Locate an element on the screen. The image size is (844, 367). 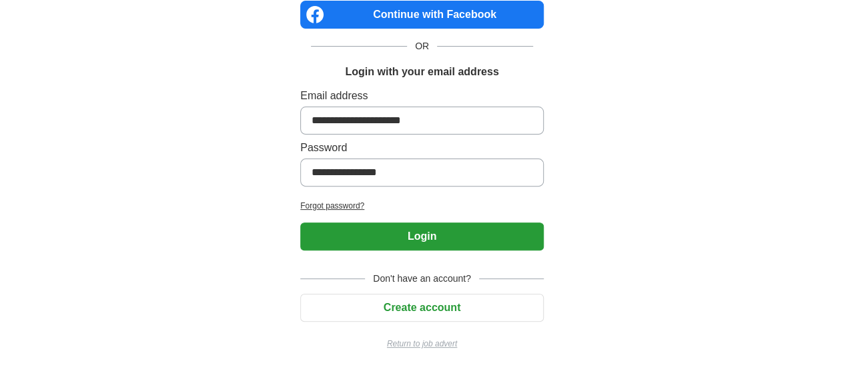
label: Password is located at coordinates (421, 148).